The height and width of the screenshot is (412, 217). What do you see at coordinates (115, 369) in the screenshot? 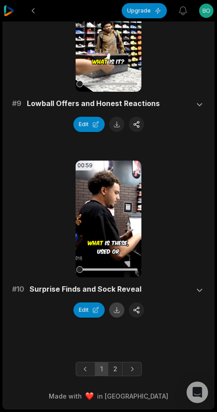
I see `a: Page 2` at bounding box center [115, 369].